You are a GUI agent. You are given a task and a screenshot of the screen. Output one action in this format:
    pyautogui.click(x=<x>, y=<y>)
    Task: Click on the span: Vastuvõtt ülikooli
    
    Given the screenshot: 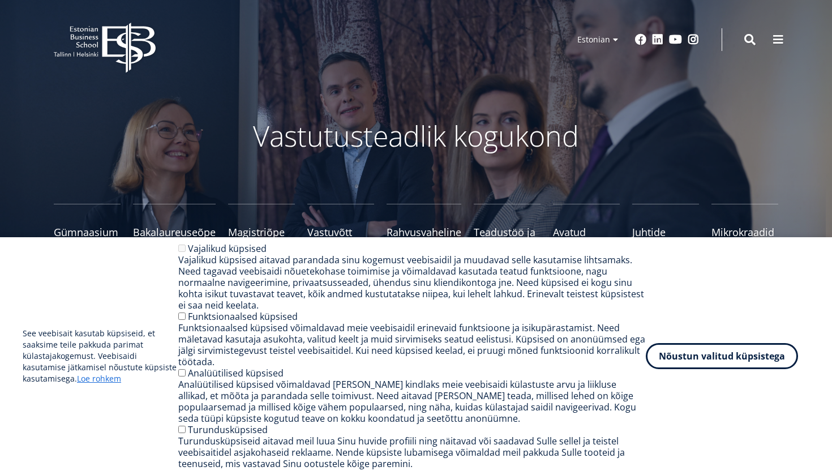 What is the action you would take?
    pyautogui.click(x=341, y=238)
    